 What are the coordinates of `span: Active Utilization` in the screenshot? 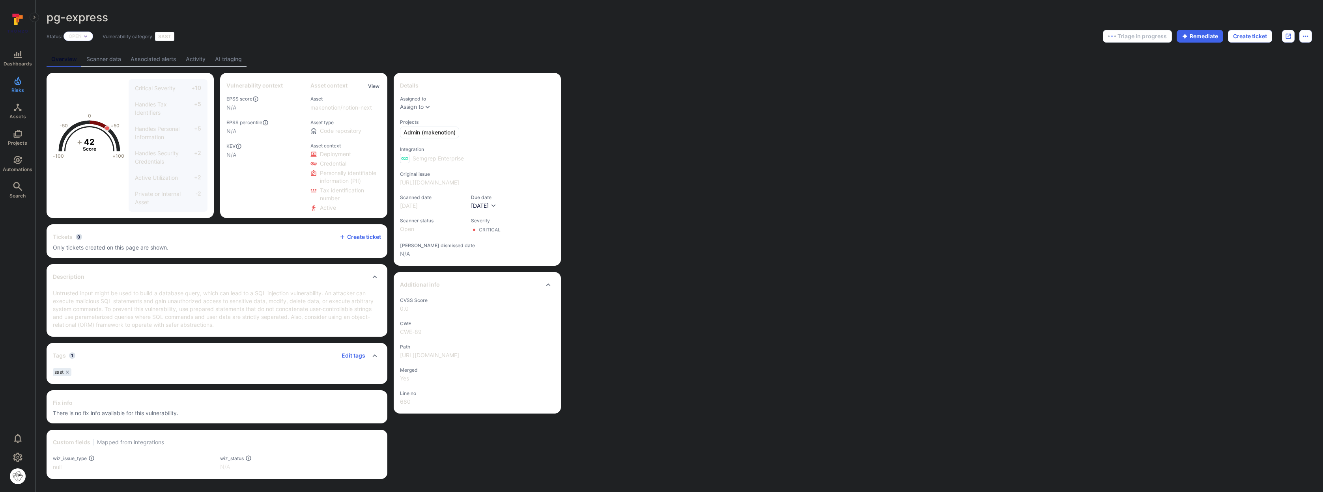 It's located at (156, 178).